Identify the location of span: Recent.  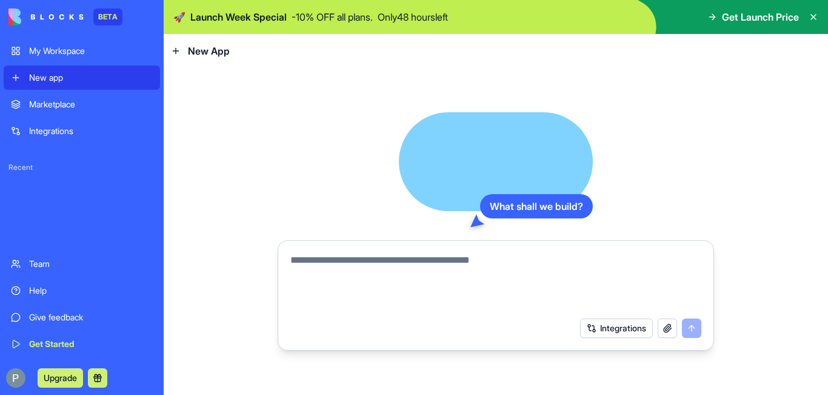
(82, 167).